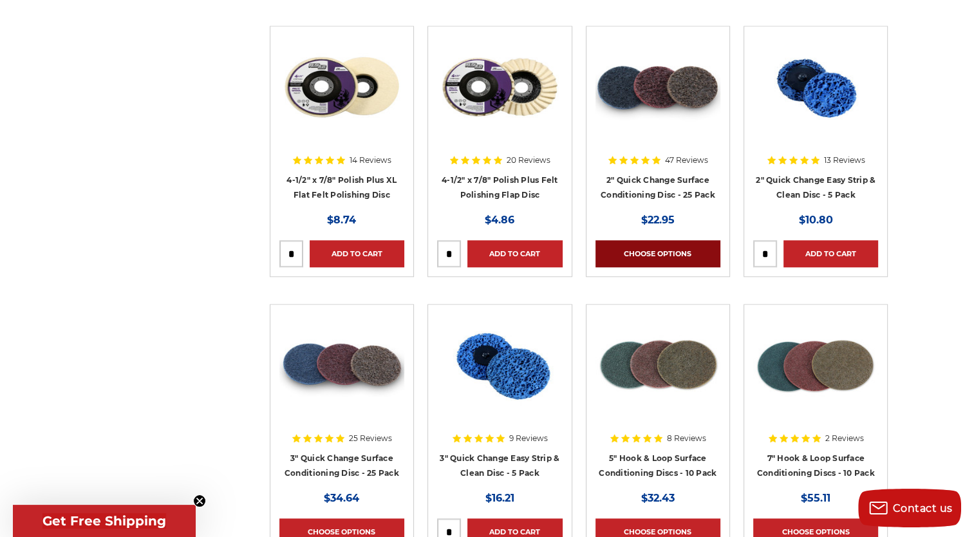 Image resolution: width=974 pixels, height=537 pixels. What do you see at coordinates (910, 508) in the screenshot?
I see `button: Contact us` at bounding box center [910, 508].